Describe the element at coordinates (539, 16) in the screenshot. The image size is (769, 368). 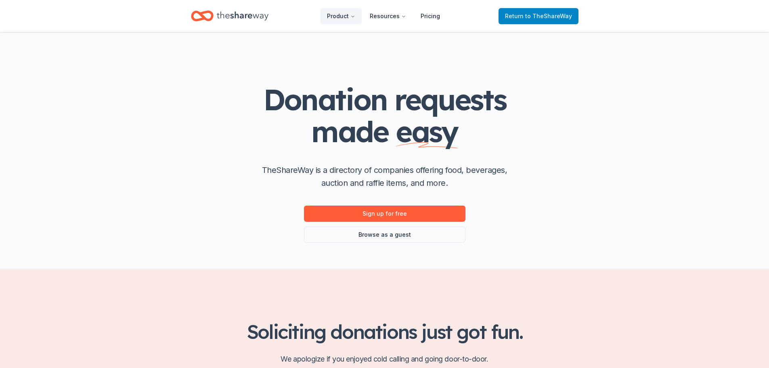
I see `span: Return` at that location.